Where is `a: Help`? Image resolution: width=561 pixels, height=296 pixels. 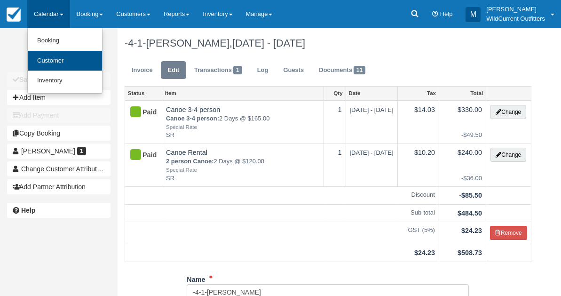
a: Help is located at coordinates (59, 210).